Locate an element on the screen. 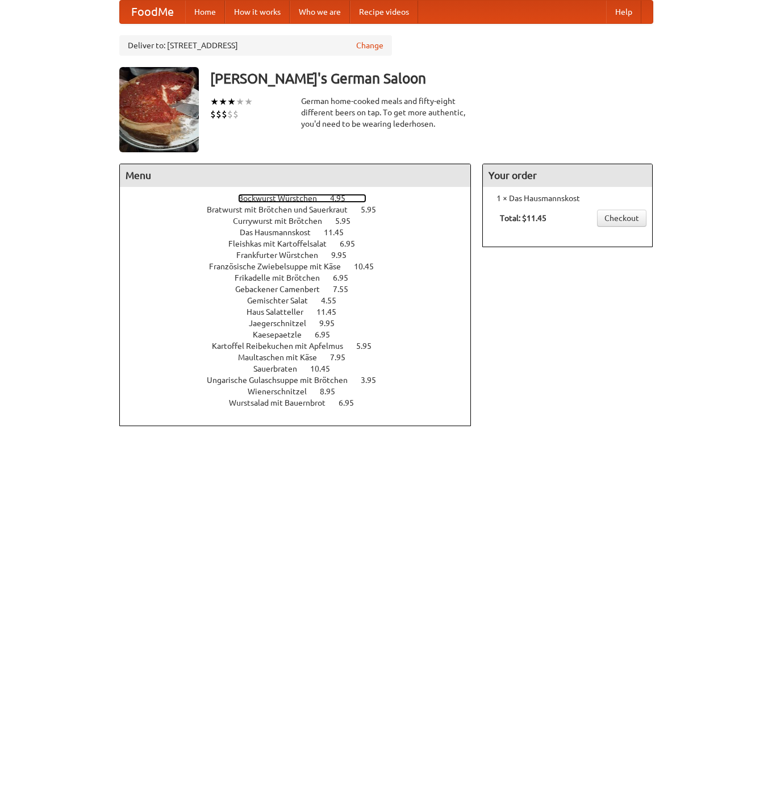 The width and height of the screenshot is (772, 804). span: Ungarische Gulaschsuppe mit Brötchen is located at coordinates (283, 380).